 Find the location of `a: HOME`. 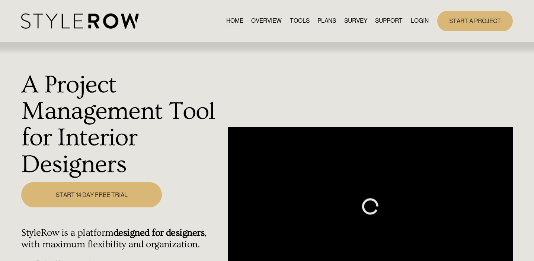

a: HOME is located at coordinates (235, 21).